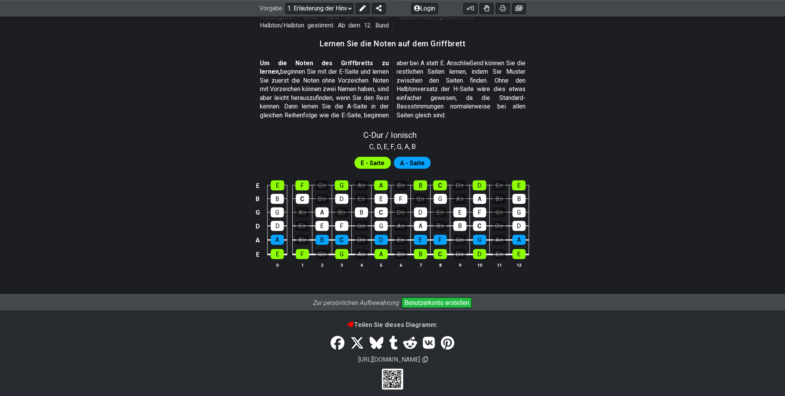  What do you see at coordinates (372, 163) in the screenshot?
I see `span: Aktivieren Sie zunächst den vollständigen Bearbeitungsmodus, um` at bounding box center [372, 163].